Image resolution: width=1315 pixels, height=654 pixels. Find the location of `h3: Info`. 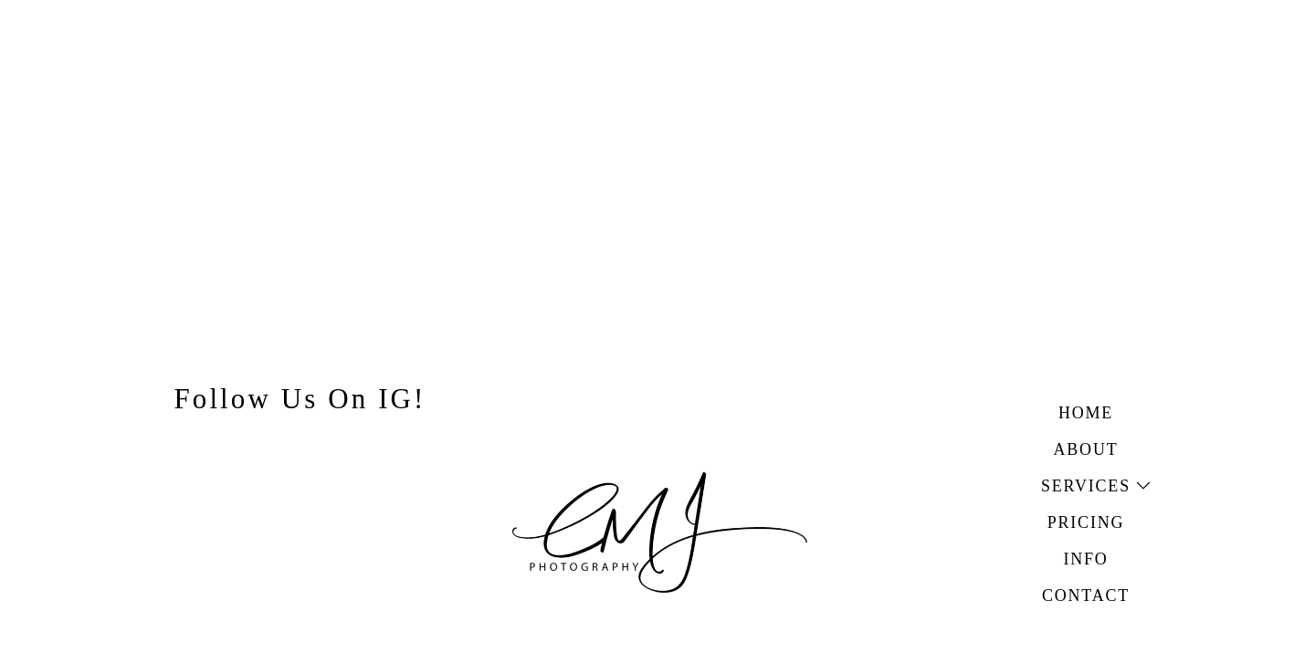

h3: Info is located at coordinates (1086, 556).